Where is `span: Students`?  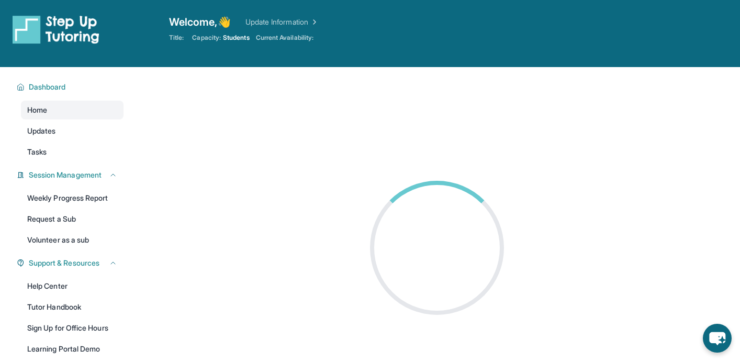 span: Students is located at coordinates (236, 38).